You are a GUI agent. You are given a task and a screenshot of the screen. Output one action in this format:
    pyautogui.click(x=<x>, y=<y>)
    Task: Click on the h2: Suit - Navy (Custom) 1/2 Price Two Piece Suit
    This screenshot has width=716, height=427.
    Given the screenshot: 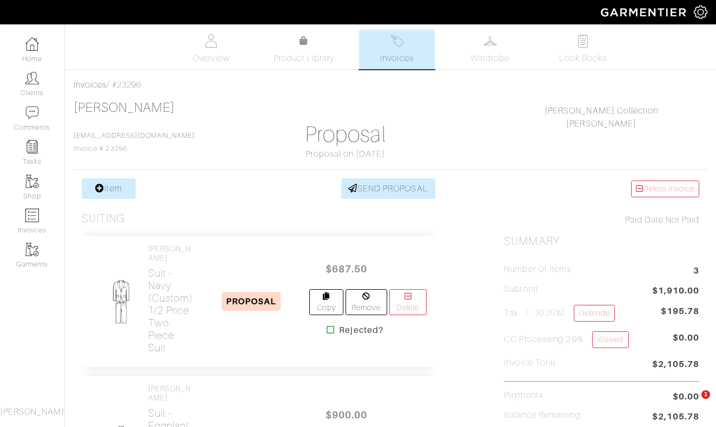 What is the action you would take?
    pyautogui.click(x=170, y=310)
    